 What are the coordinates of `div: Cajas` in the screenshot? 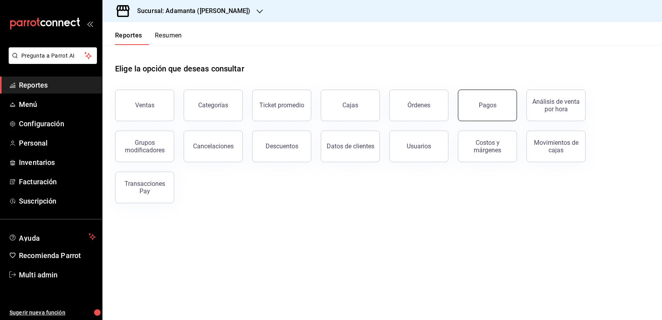 It's located at (350, 105).